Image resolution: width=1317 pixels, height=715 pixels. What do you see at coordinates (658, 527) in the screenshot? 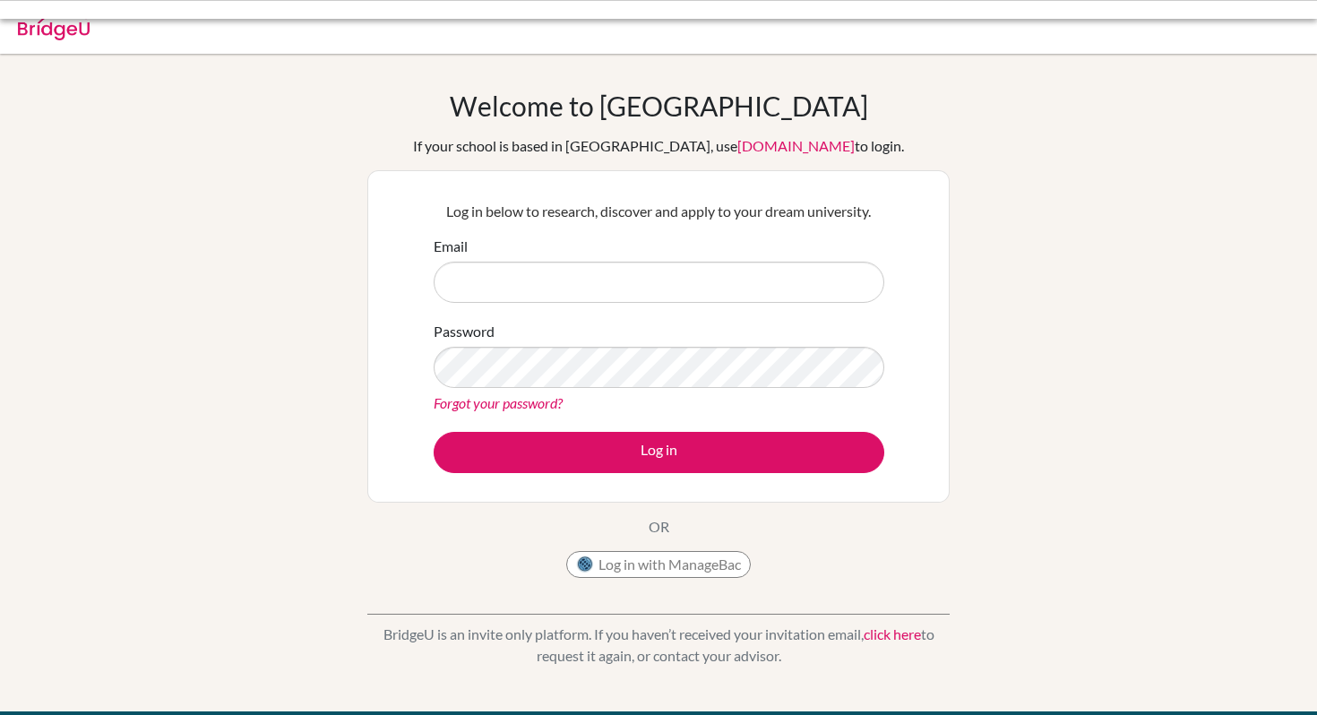
I see `p: OR` at bounding box center [658, 527].